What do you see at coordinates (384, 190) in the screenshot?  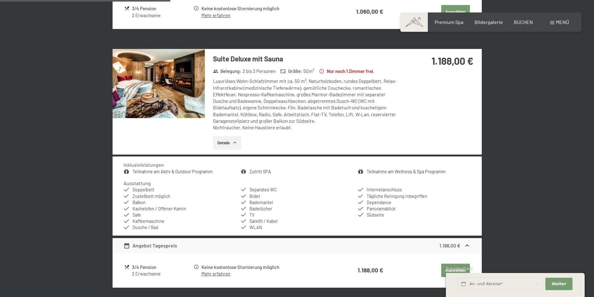 I see `span: Internetanschluss` at bounding box center [384, 190].